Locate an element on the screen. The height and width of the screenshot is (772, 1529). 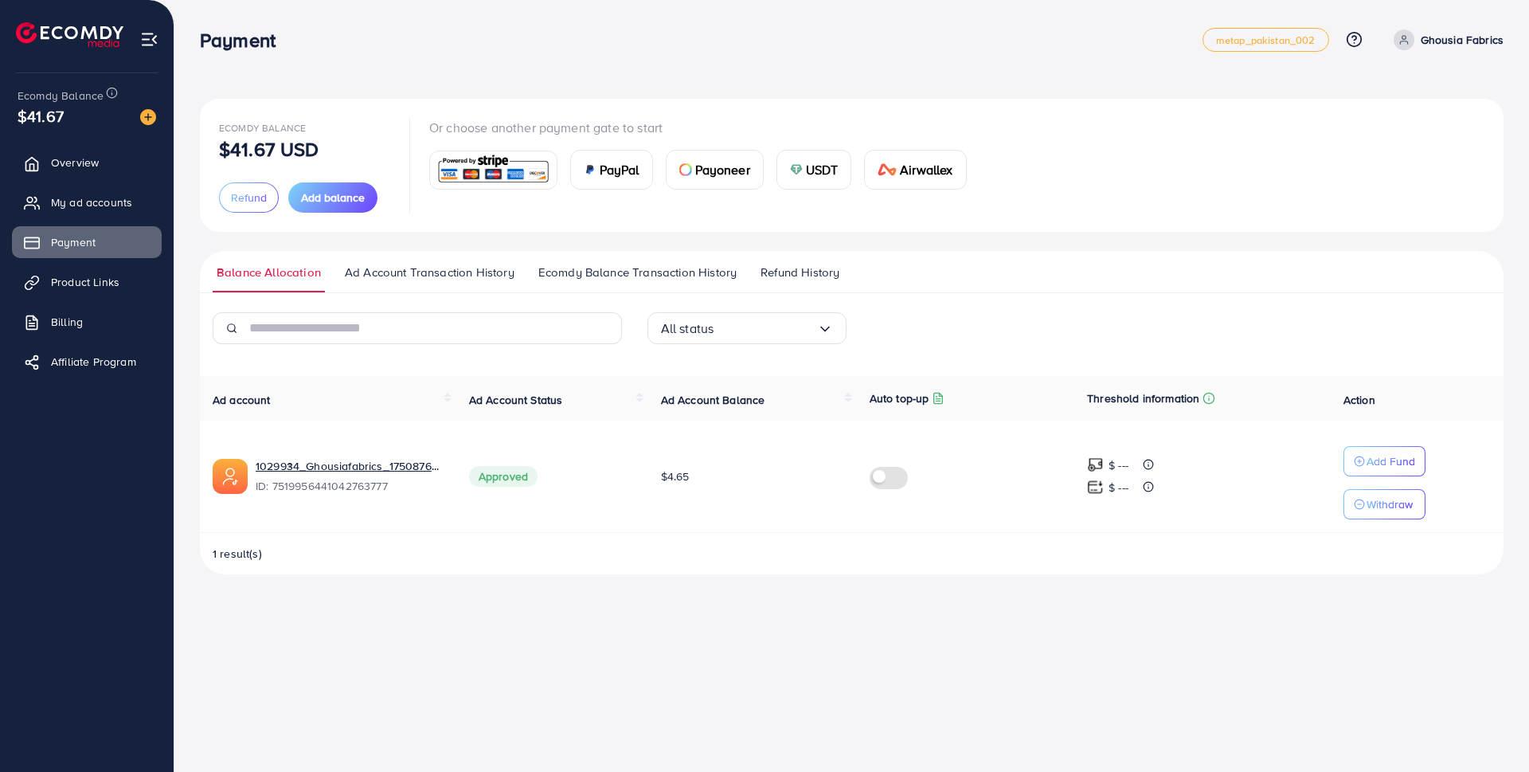
span: Product Links is located at coordinates (85, 282).